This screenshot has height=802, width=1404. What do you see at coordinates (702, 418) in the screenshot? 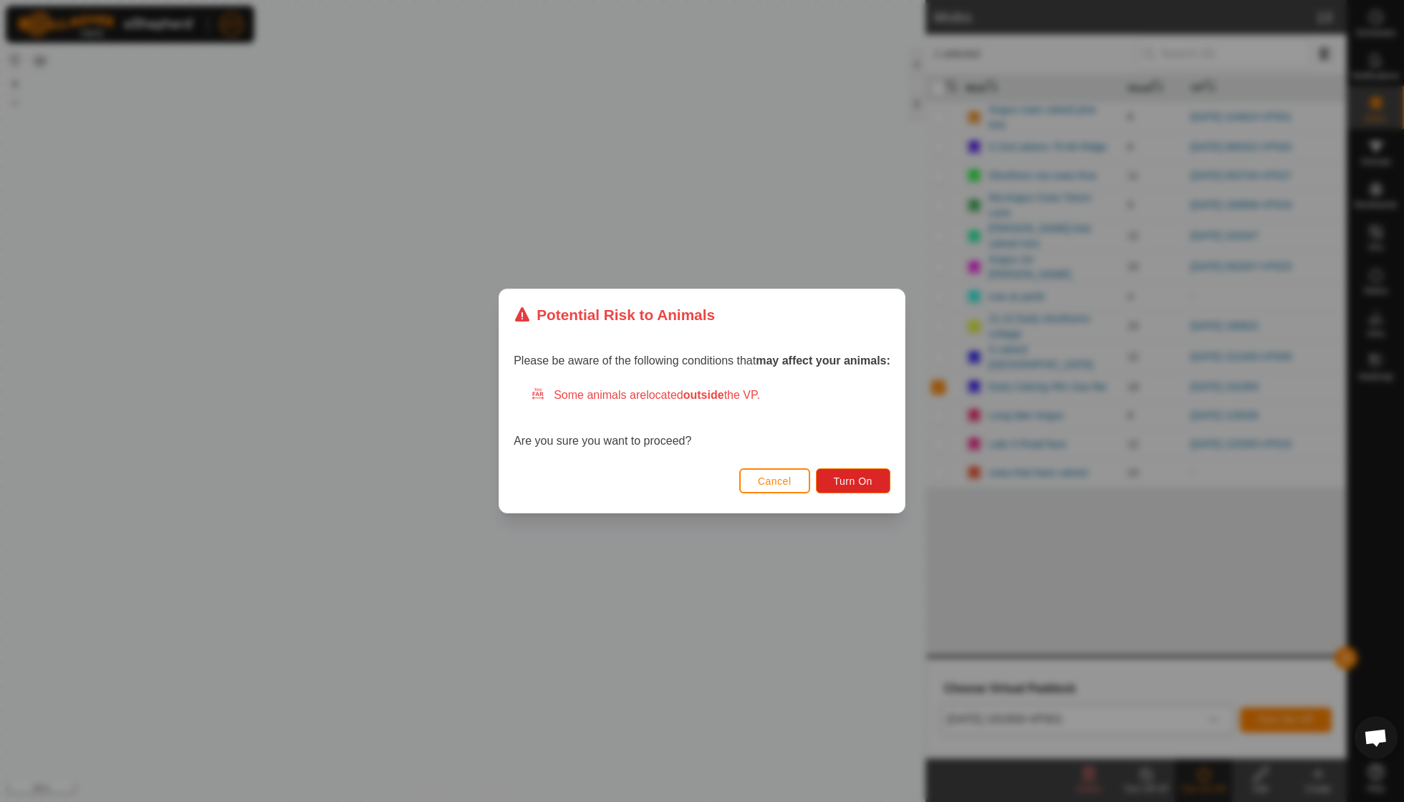
I see `div: Are you sure you want to proceed?` at bounding box center [702, 418].